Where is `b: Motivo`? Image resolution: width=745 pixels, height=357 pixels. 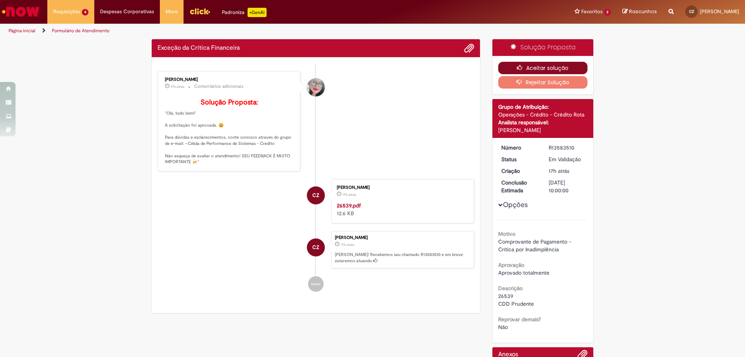 b: Motivo is located at coordinates (507, 234).